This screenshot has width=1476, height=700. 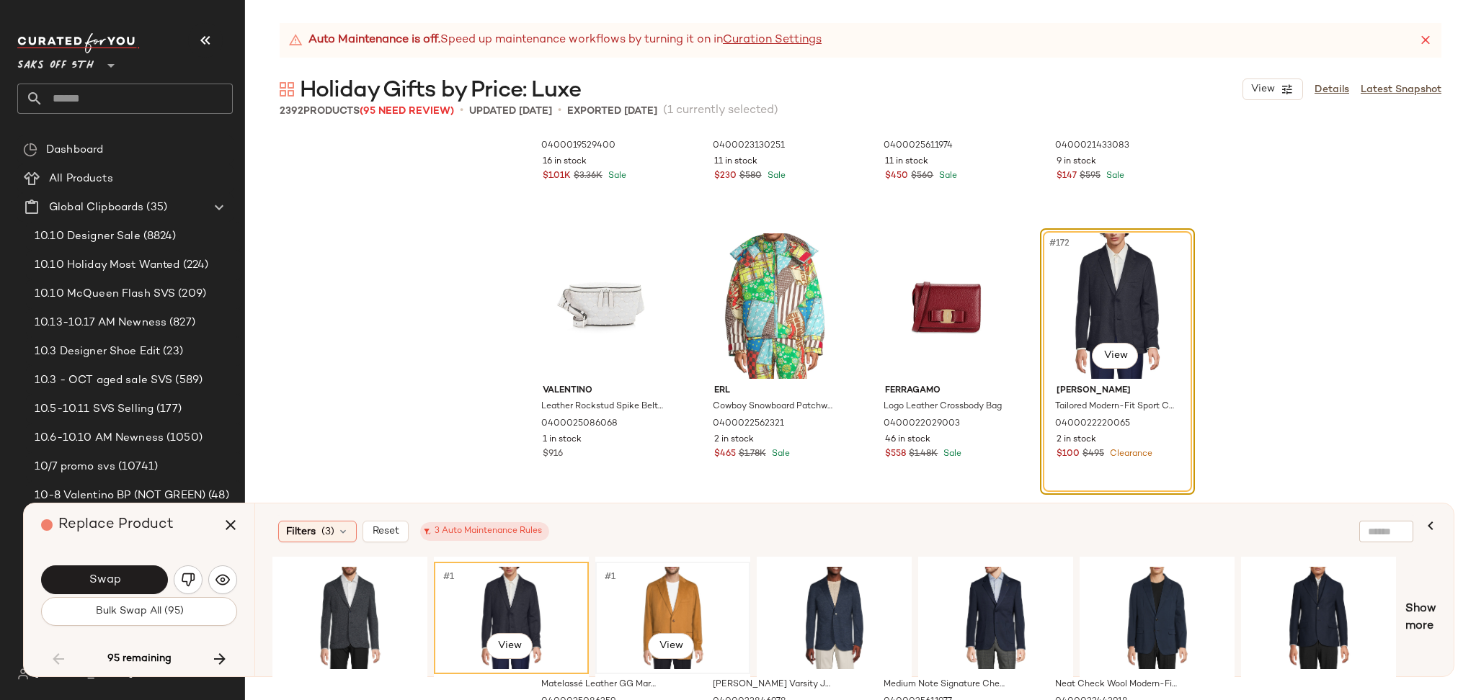 What do you see at coordinates (81, 179) in the screenshot?
I see `span: All Products` at bounding box center [81, 179].